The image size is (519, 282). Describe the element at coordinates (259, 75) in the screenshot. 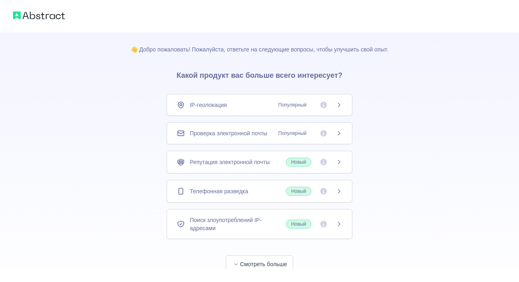

I see `font: Какой продукт вас больше всего интересует?` at that location.